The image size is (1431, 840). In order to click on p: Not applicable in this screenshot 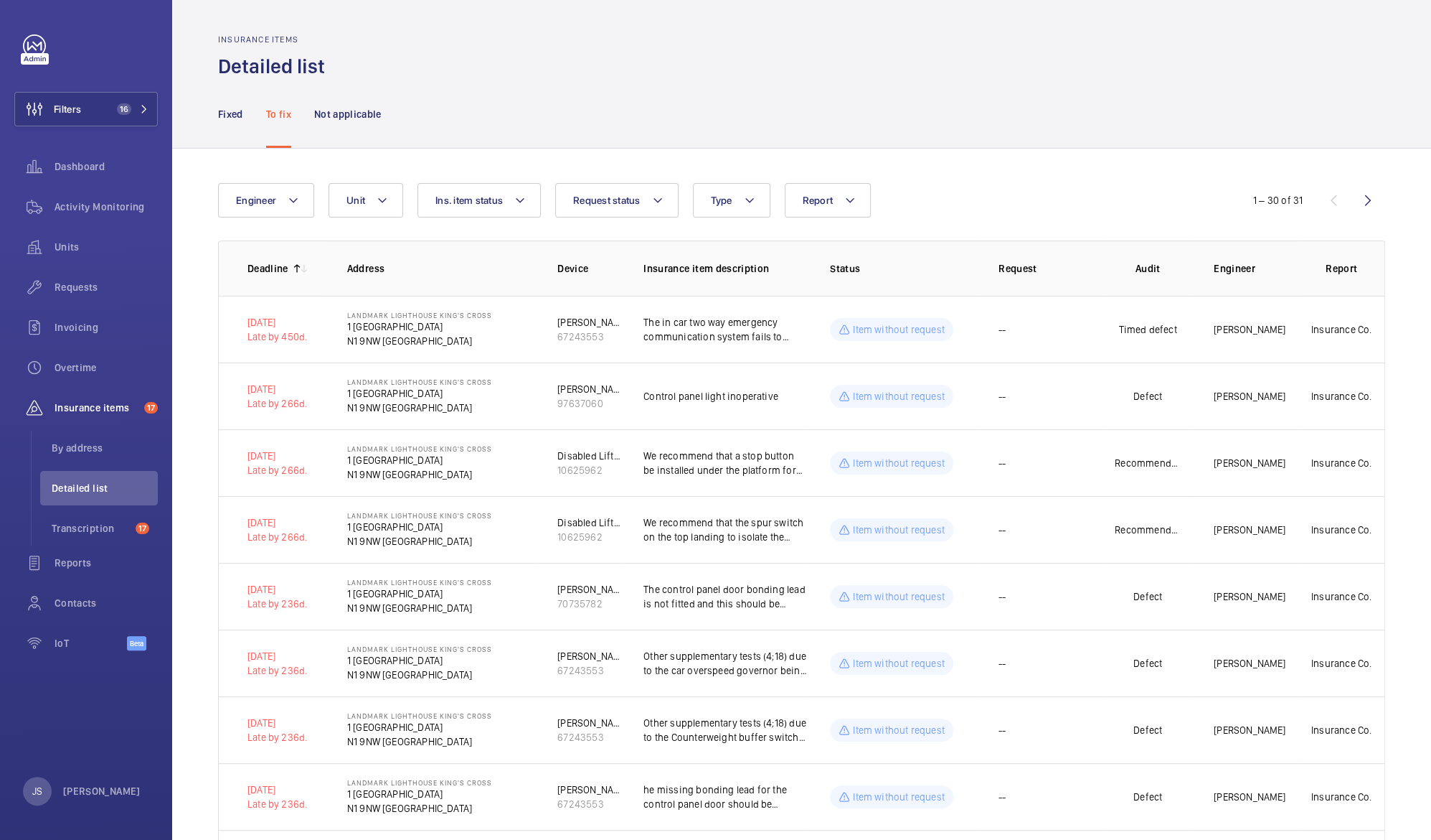, I will do `click(348, 114)`.